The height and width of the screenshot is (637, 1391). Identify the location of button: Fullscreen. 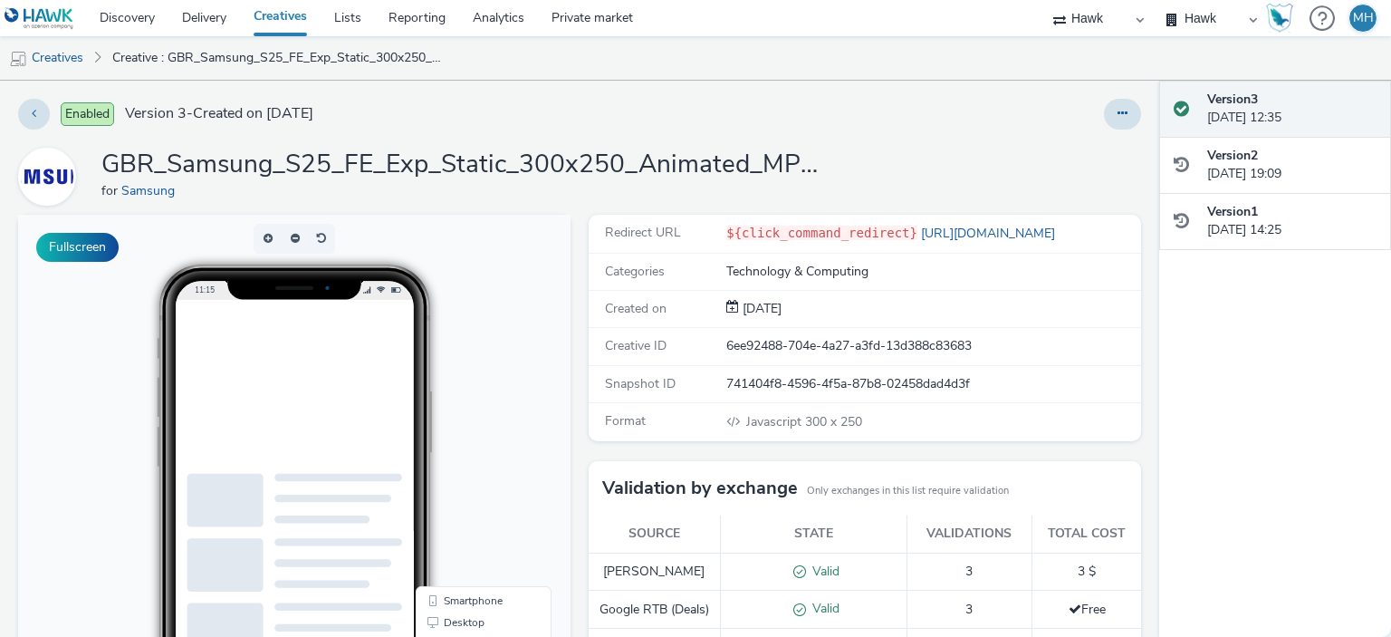
(77, 247).